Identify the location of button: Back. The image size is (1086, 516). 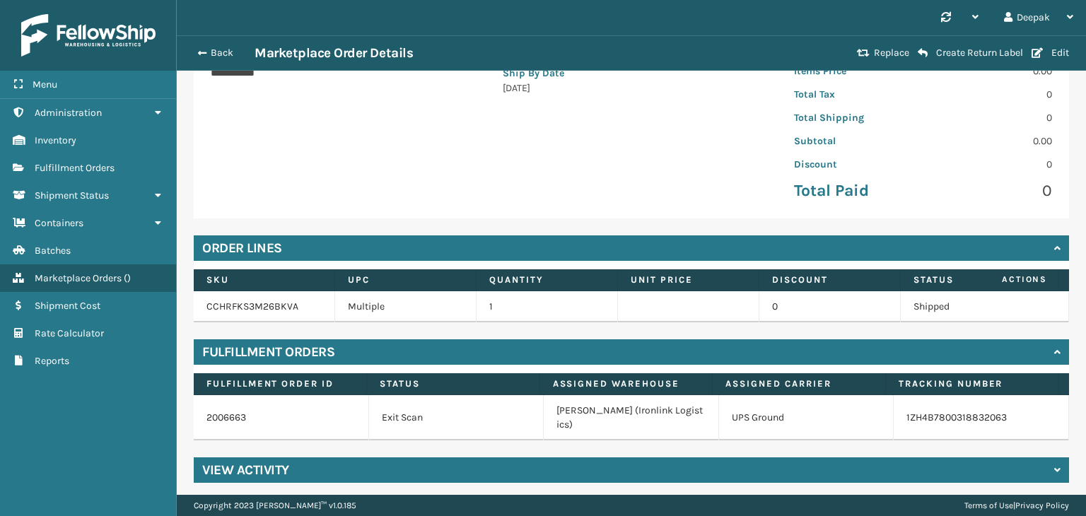
(222, 53).